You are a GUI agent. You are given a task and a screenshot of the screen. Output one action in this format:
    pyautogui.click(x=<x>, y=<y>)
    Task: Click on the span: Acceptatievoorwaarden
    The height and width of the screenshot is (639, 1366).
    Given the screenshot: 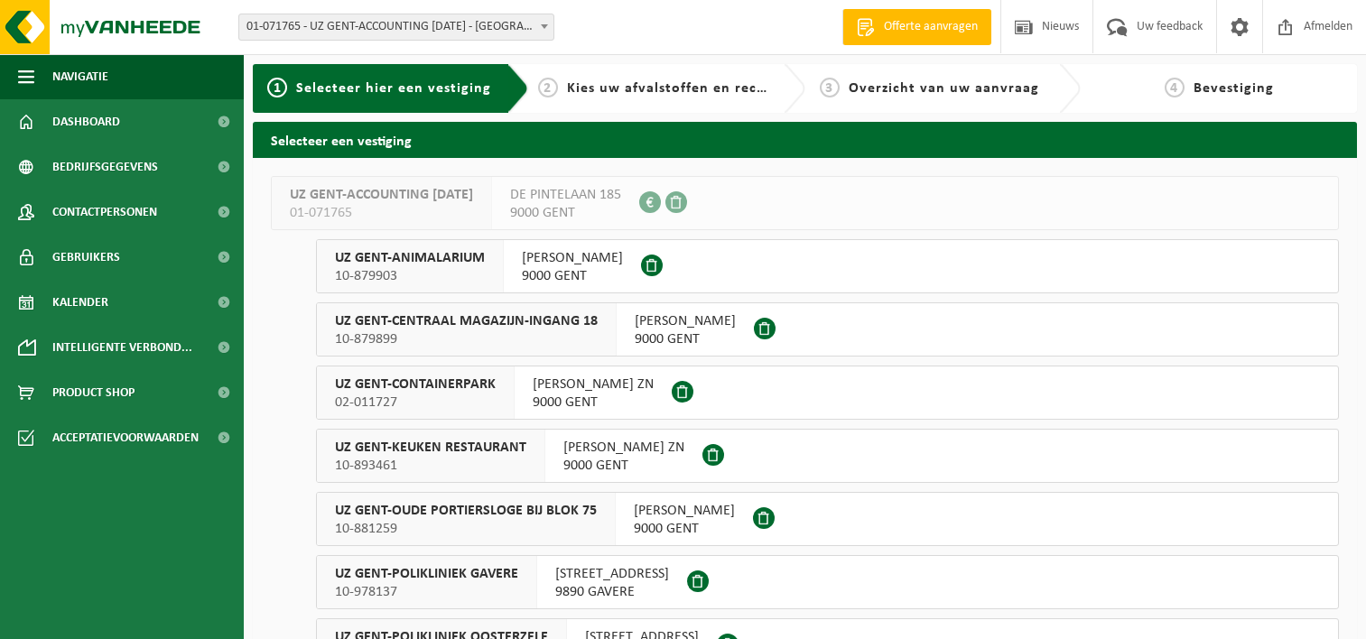 What is the action you would take?
    pyautogui.click(x=126, y=438)
    